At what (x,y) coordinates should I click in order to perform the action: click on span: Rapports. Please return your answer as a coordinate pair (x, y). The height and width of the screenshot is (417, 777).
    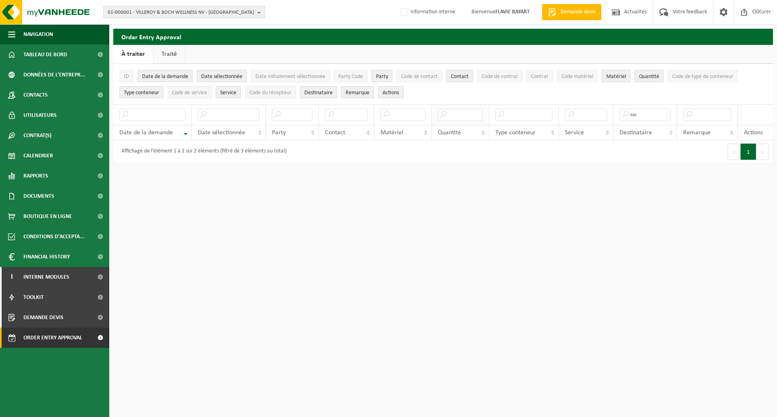
    Looking at the image, I should click on (36, 176).